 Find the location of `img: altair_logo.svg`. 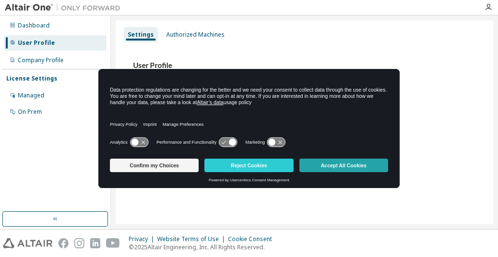

img: altair_logo.svg is located at coordinates (27, 243).